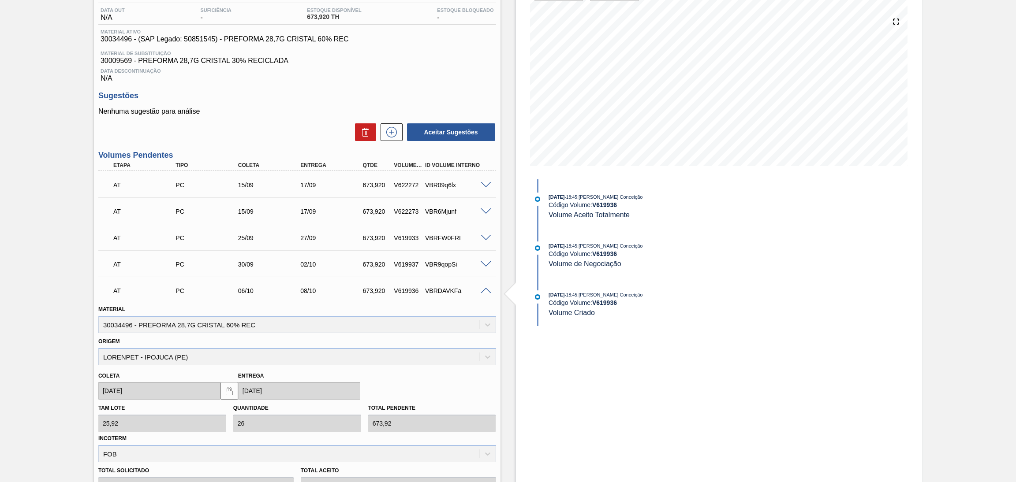 Image resolution: width=1016 pixels, height=482 pixels. I want to click on div: 27/09/2025, so click(333, 238).